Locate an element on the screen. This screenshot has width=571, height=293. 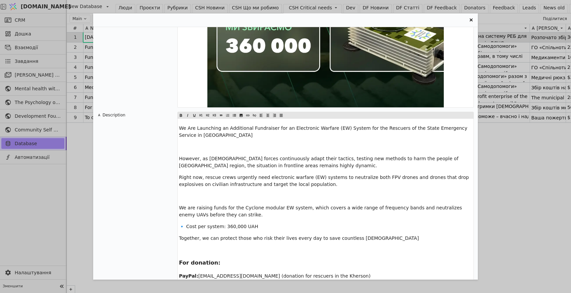
span: Right now, rescue crews urgently need electronic warfare (EW) systems to neutralize both FPV dron... is located at coordinates (325, 180).